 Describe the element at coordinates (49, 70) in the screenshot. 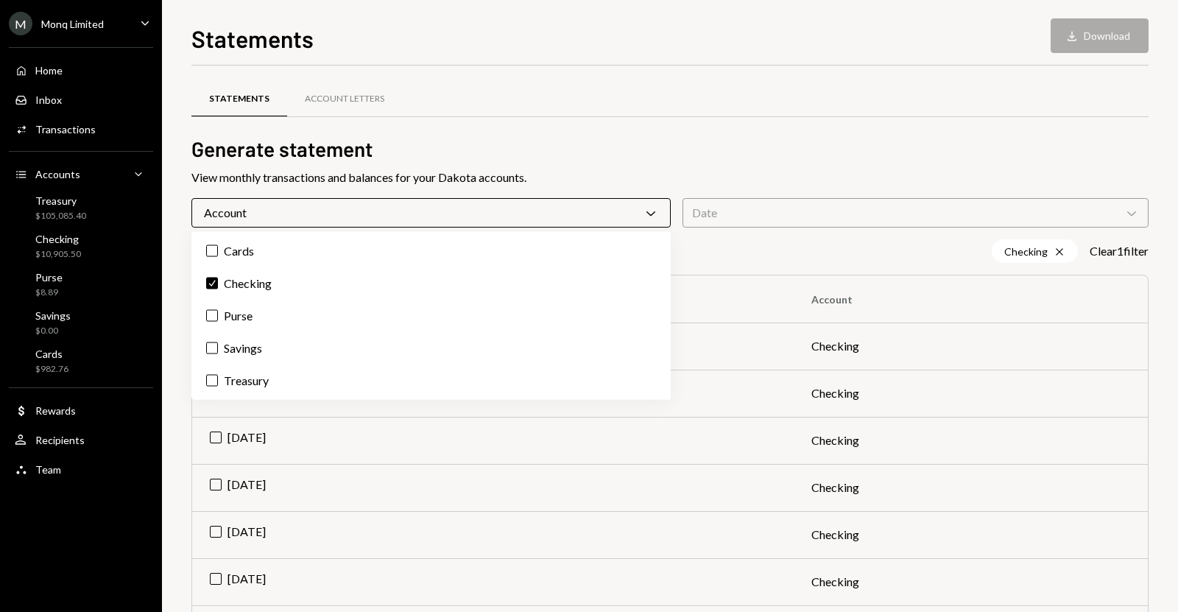

I see `div: Home` at that location.